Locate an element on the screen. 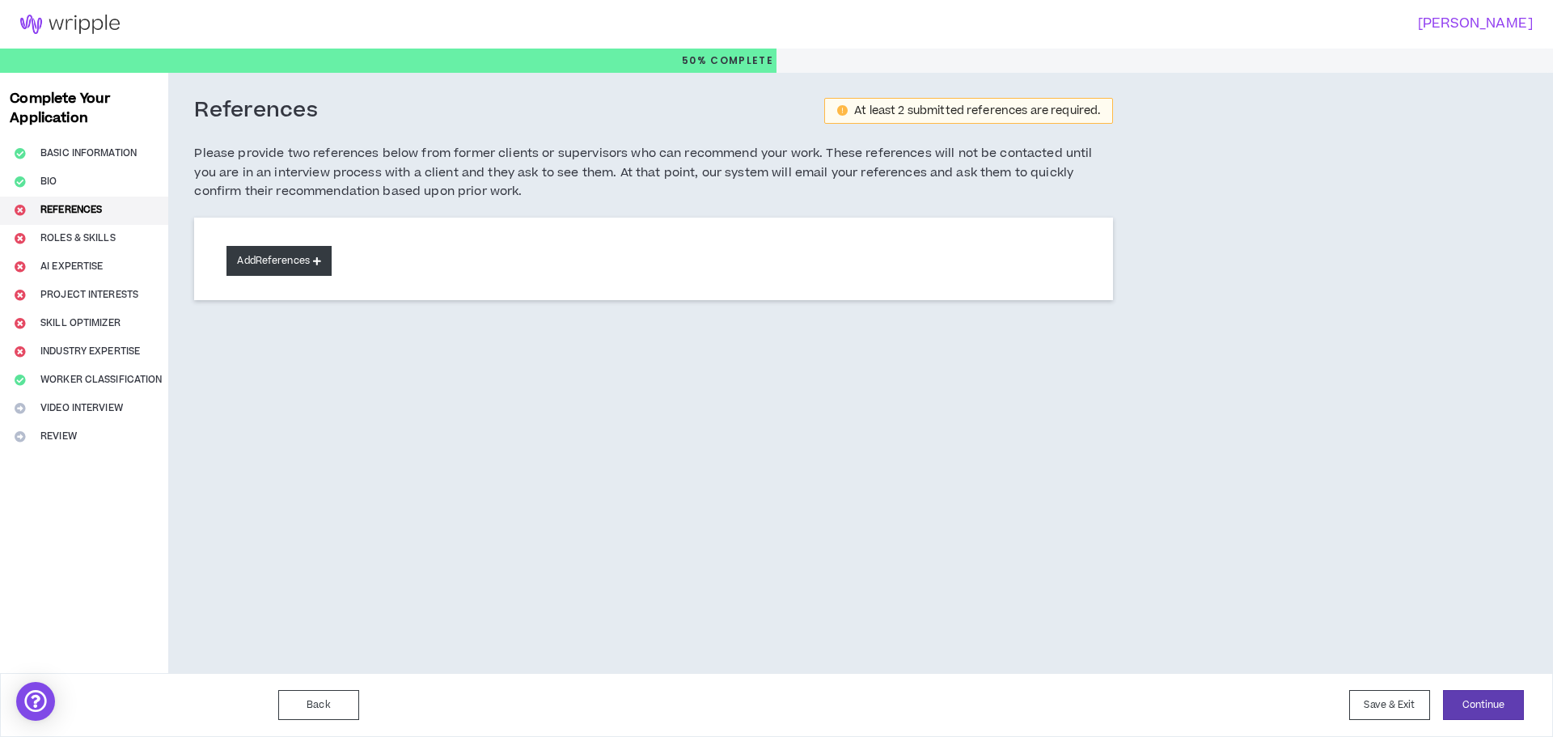 This screenshot has width=1553, height=737. p: 50% is located at coordinates (727, 61).